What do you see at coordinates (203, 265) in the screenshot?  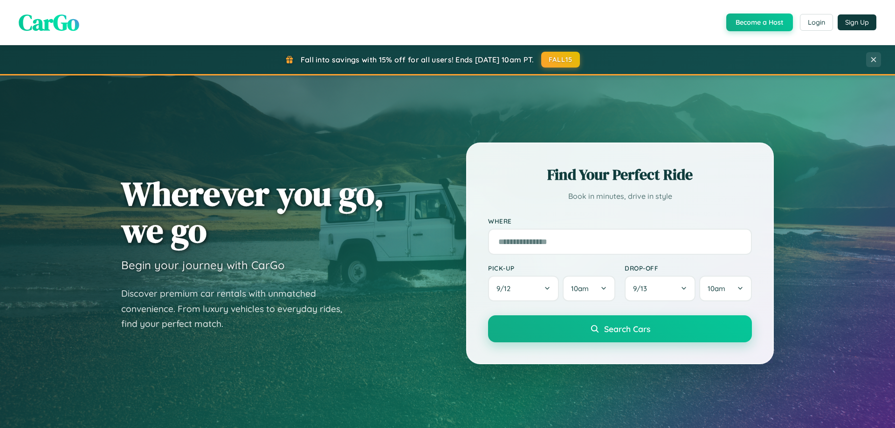 I see `h3: Begin your journey with CarGo` at bounding box center [203, 265].